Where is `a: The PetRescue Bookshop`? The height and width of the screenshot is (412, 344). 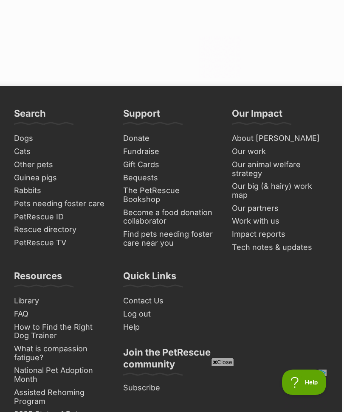 a: The PetRescue Bookshop is located at coordinates (170, 195).